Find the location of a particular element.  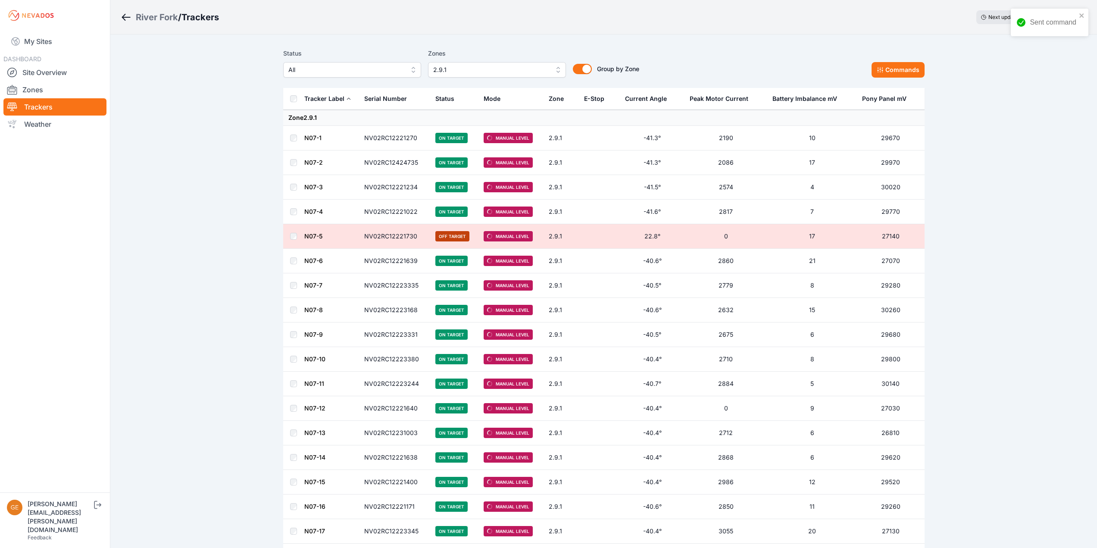

a: Weather is located at coordinates (55, 124).